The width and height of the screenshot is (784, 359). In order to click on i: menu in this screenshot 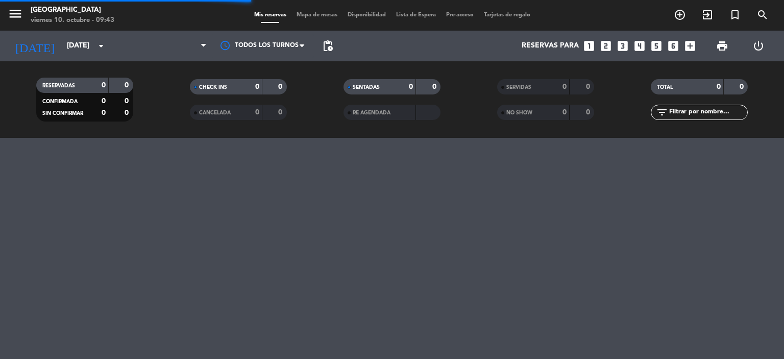, I will do `click(15, 14)`.